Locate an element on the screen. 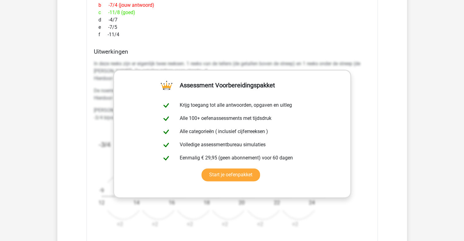 This screenshot has height=241, width=464. text: 12 is located at coordinates (102, 202).